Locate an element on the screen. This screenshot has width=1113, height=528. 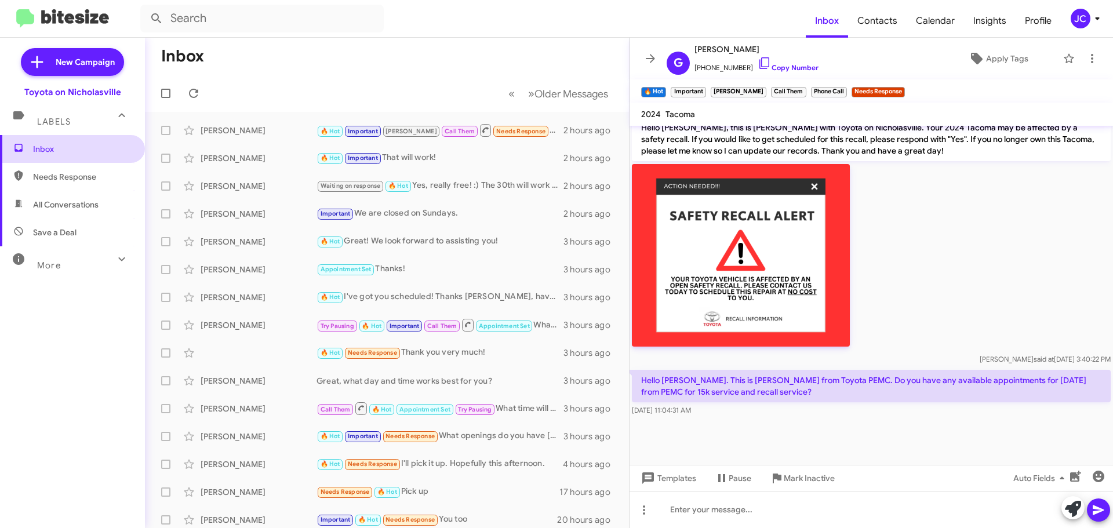
span: New Campaign is located at coordinates (85, 62).